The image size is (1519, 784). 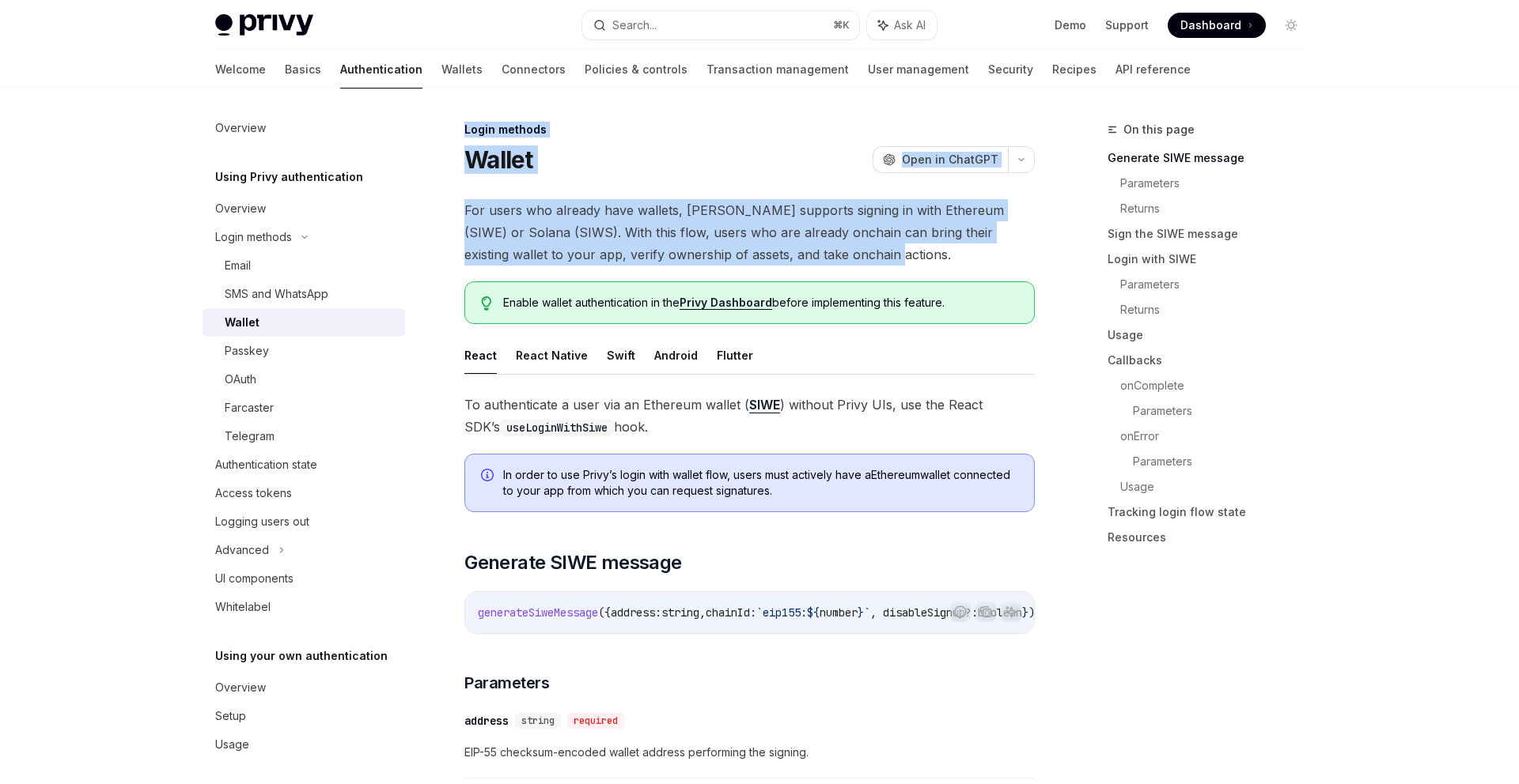 I want to click on a: Demo, so click(x=1070, y=25).